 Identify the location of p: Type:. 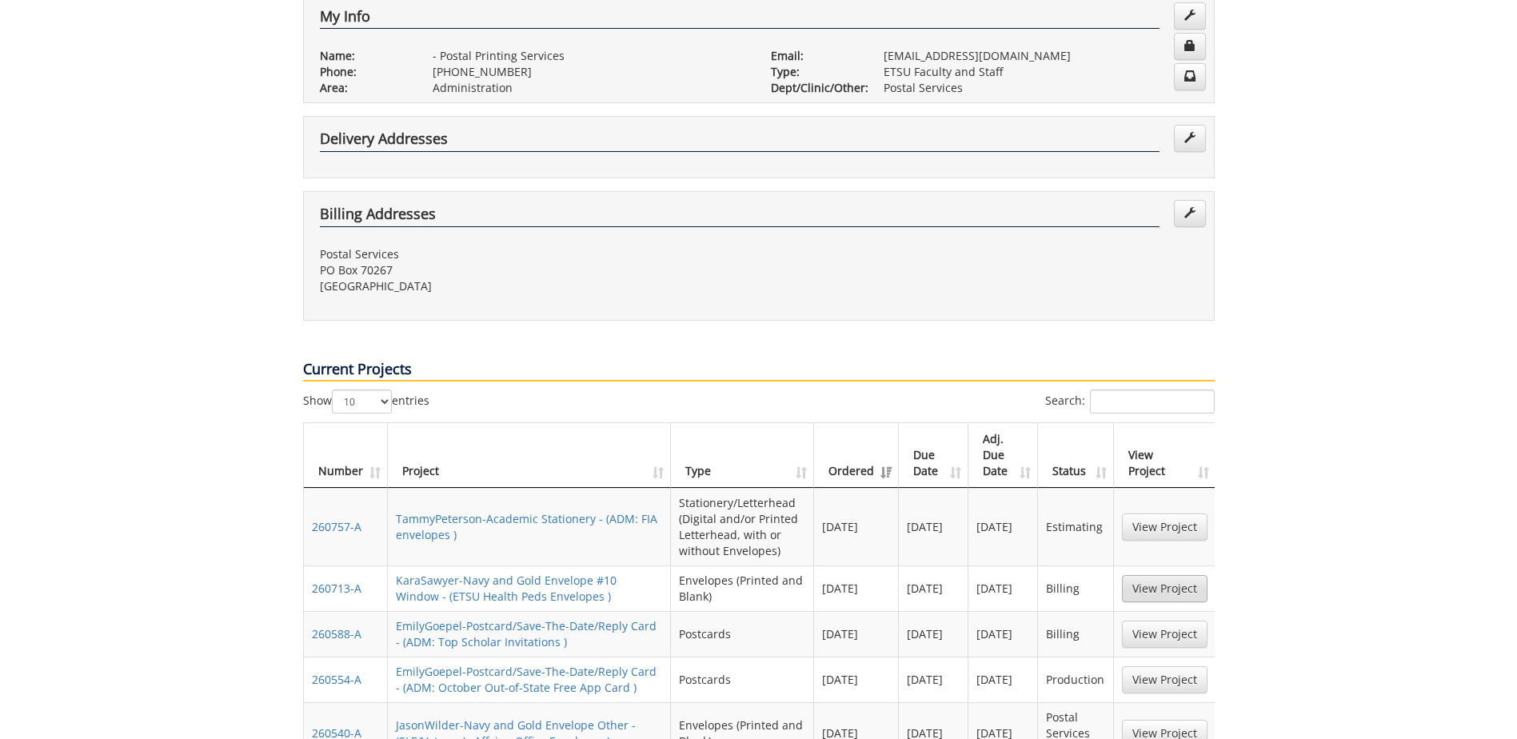
(815, 72).